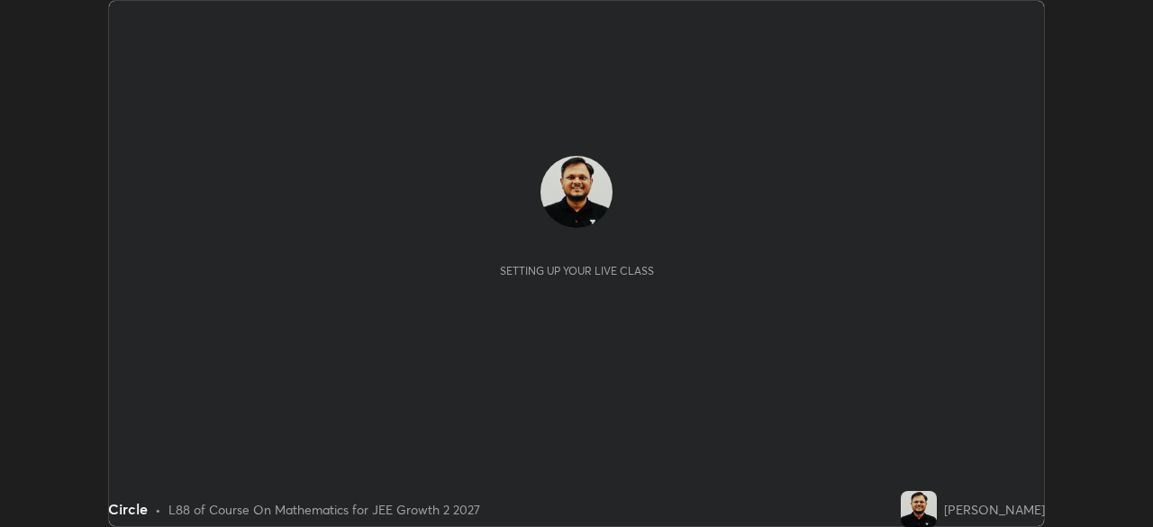  I want to click on div: Setting up your live class, so click(577, 270).